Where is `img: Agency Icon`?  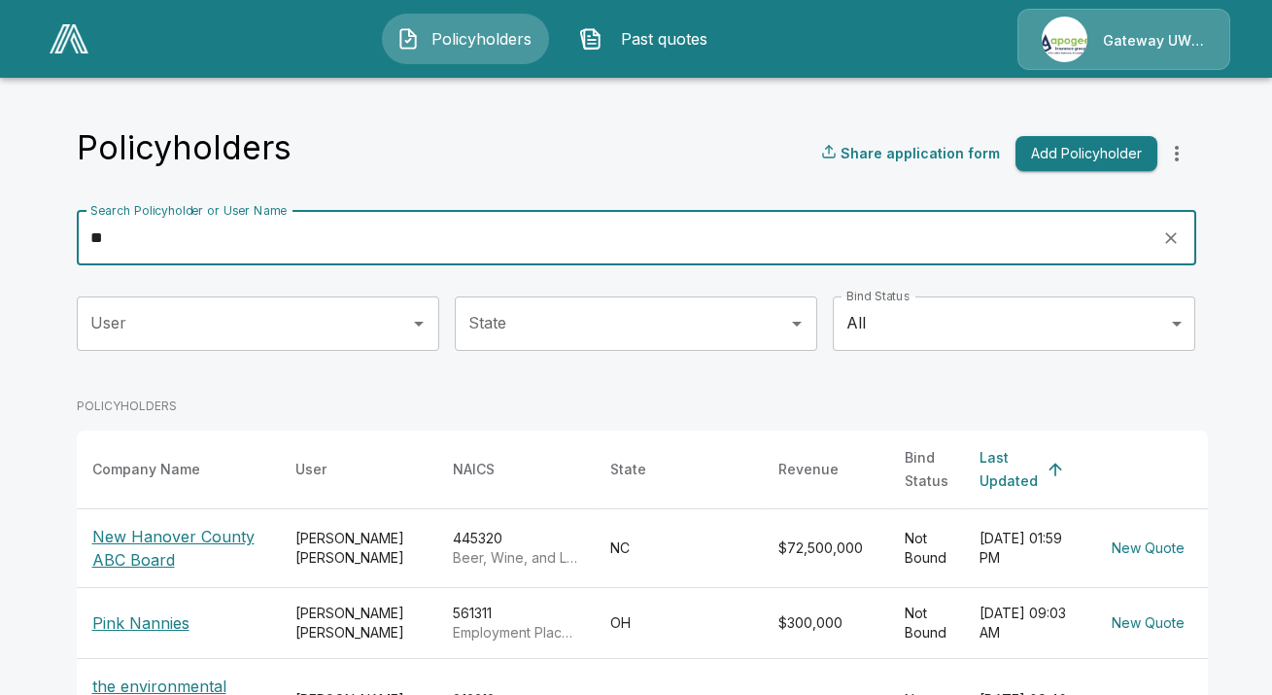
img: Agency Icon is located at coordinates (1064, 39).